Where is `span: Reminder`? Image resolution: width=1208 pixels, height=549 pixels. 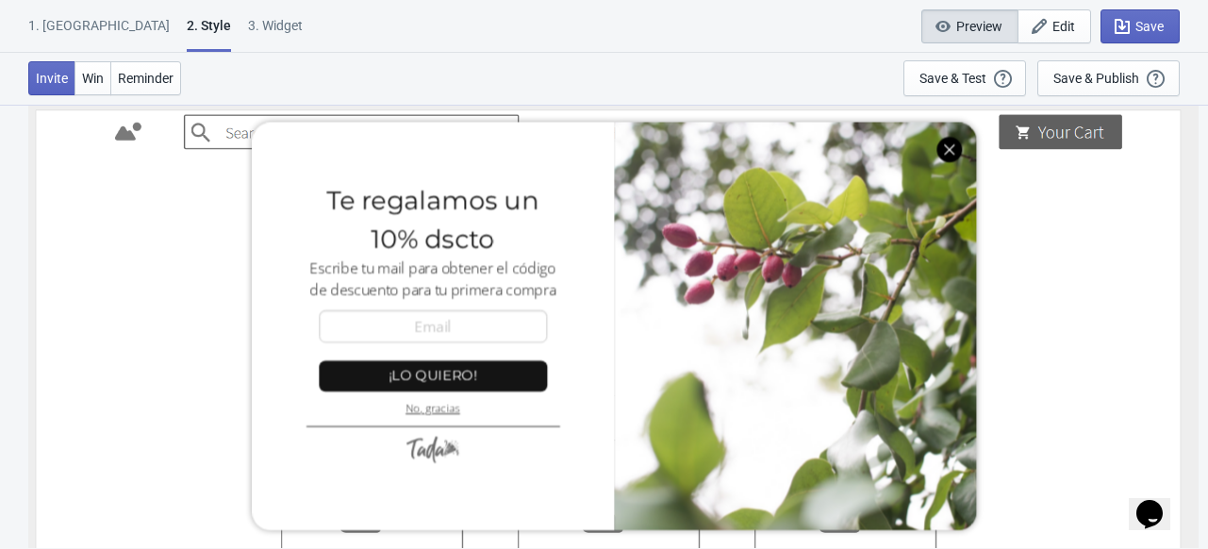
span: Reminder is located at coordinates (145, 78).